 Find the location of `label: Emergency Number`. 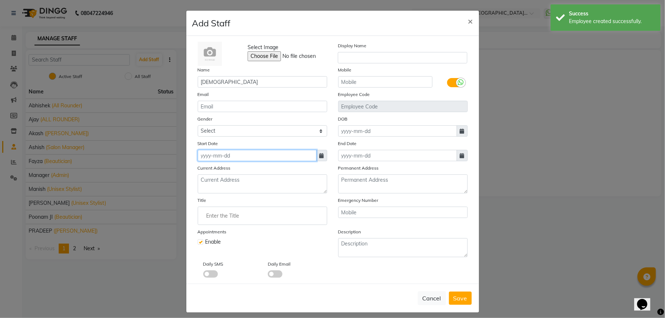

label: Emergency Number is located at coordinates (358, 201).